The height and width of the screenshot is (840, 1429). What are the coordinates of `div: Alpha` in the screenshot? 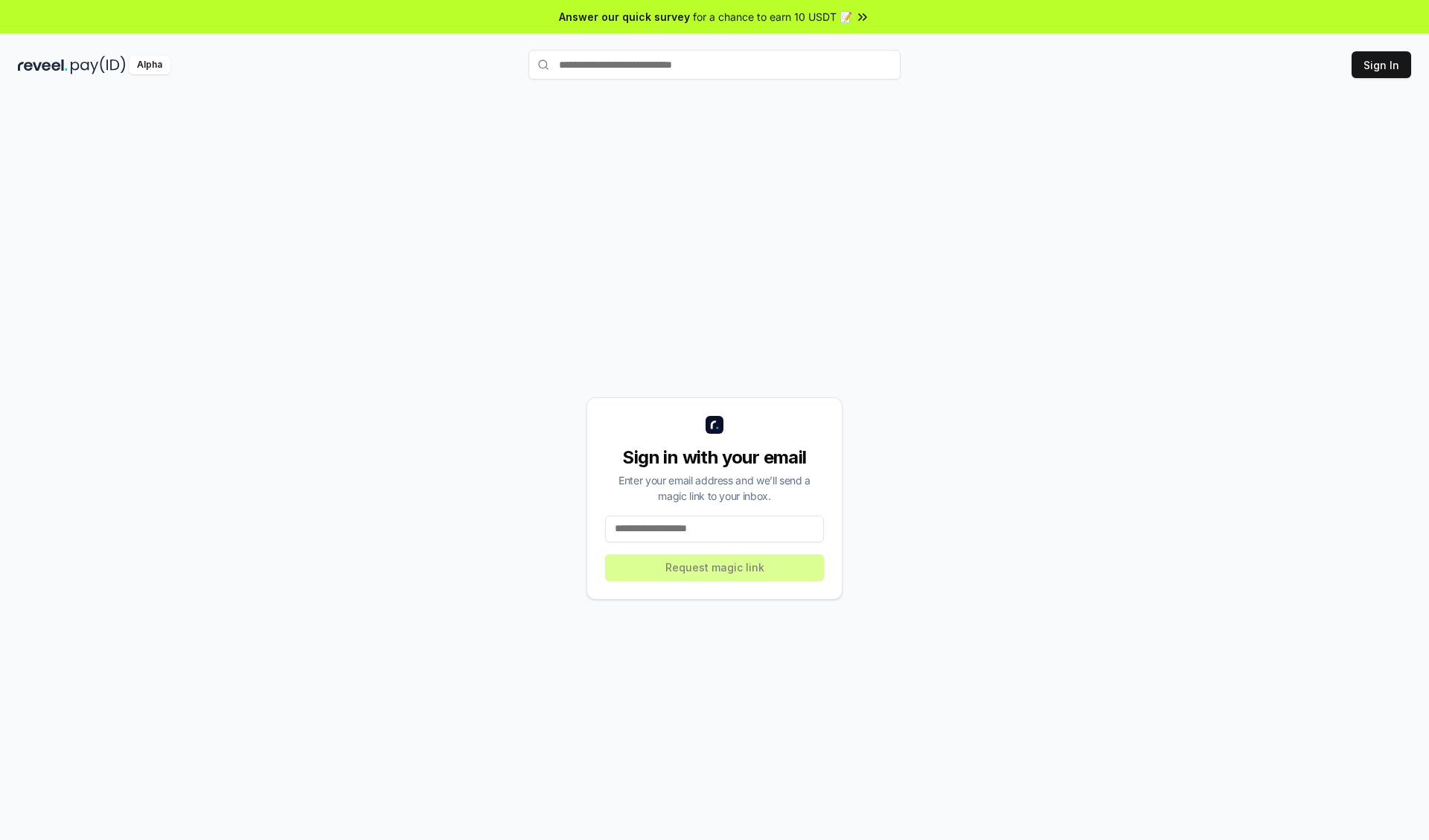 It's located at (150, 65).